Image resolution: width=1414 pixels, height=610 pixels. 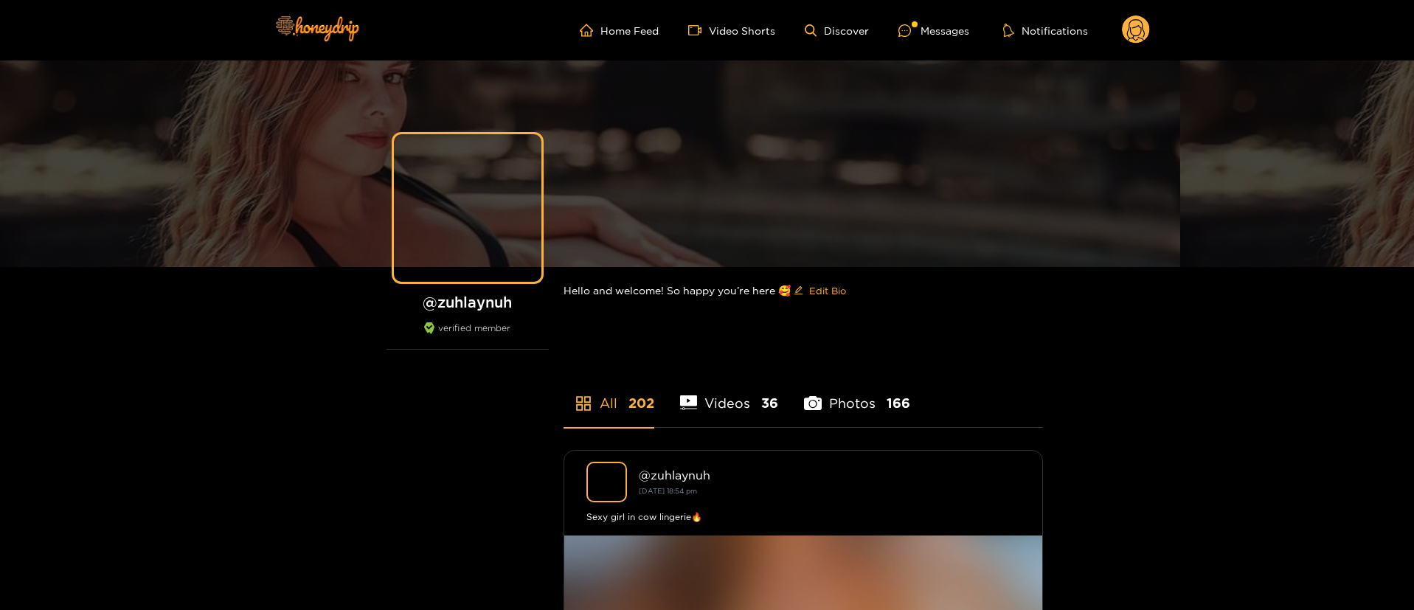 I want to click on div: Hello and welcome! So happy you’re here 🥰, so click(x=803, y=291).